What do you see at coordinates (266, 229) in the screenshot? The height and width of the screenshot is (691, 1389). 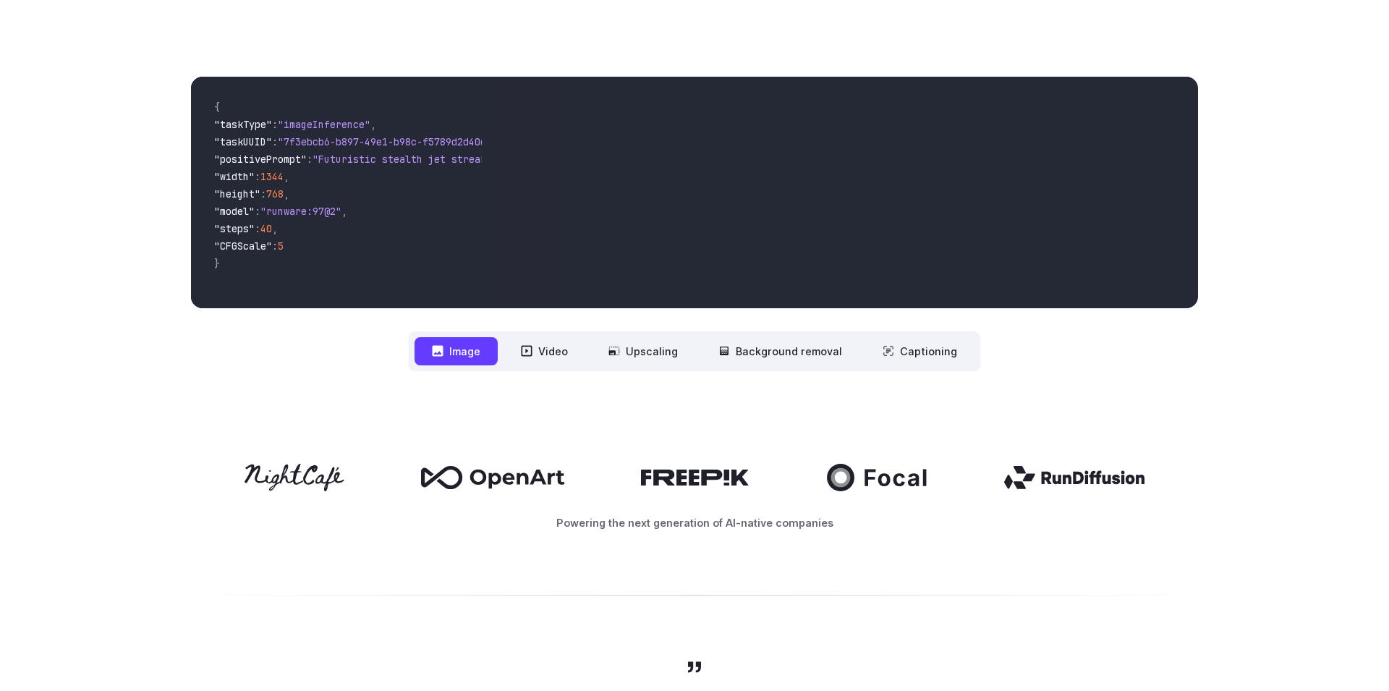 I see `span: 40` at bounding box center [266, 229].